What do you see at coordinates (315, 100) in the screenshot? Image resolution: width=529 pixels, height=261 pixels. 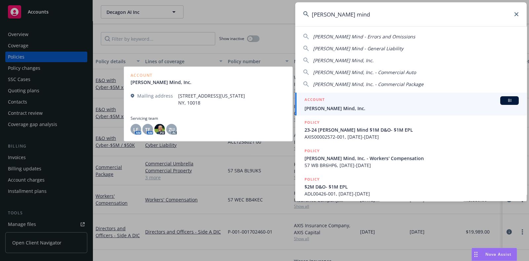 I see `h5: ACCOUNT` at bounding box center [315, 100].